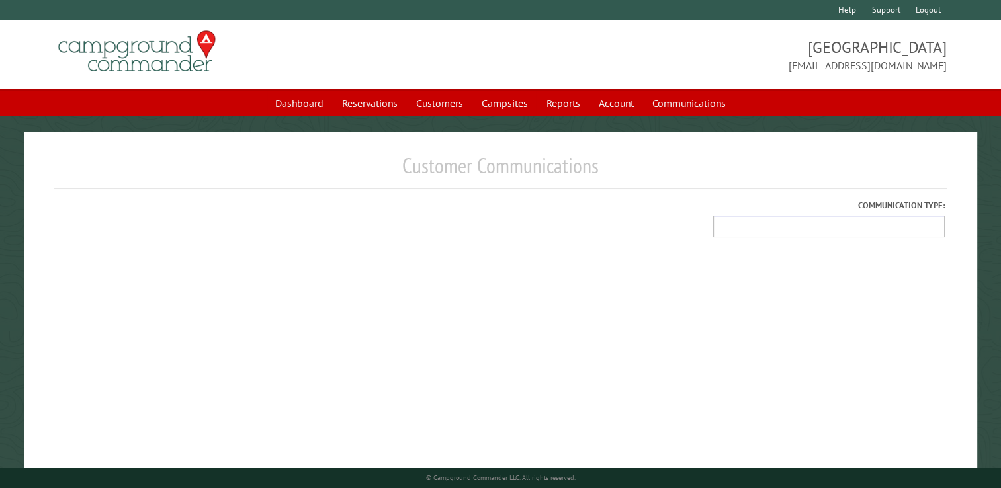 The image size is (1001, 488). What do you see at coordinates (137, 52) in the screenshot?
I see `img: Campground Commander` at bounding box center [137, 52].